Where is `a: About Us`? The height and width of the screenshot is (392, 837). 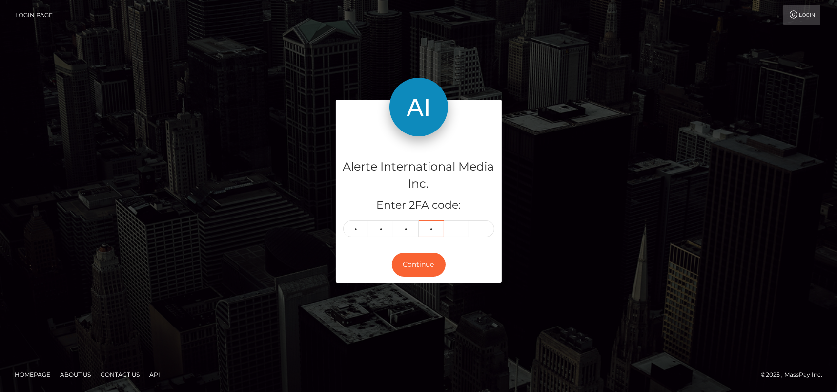
a: About Us is located at coordinates (75, 374).